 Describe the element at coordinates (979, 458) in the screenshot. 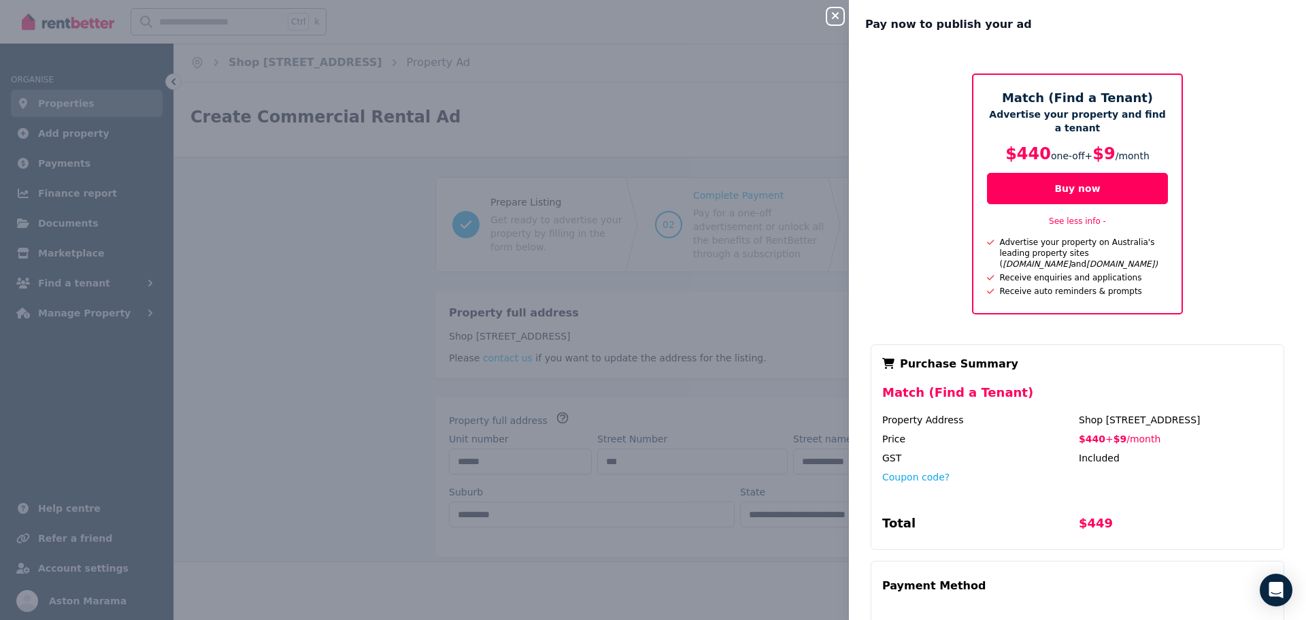

I see `div: GST` at that location.